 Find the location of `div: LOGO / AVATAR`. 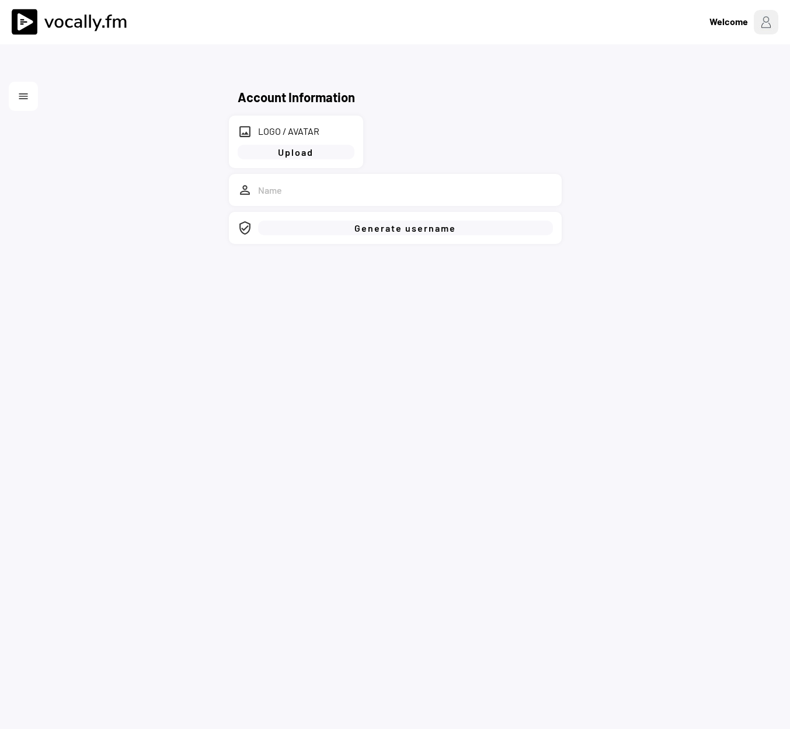

div: LOGO / AVATAR is located at coordinates (288, 131).